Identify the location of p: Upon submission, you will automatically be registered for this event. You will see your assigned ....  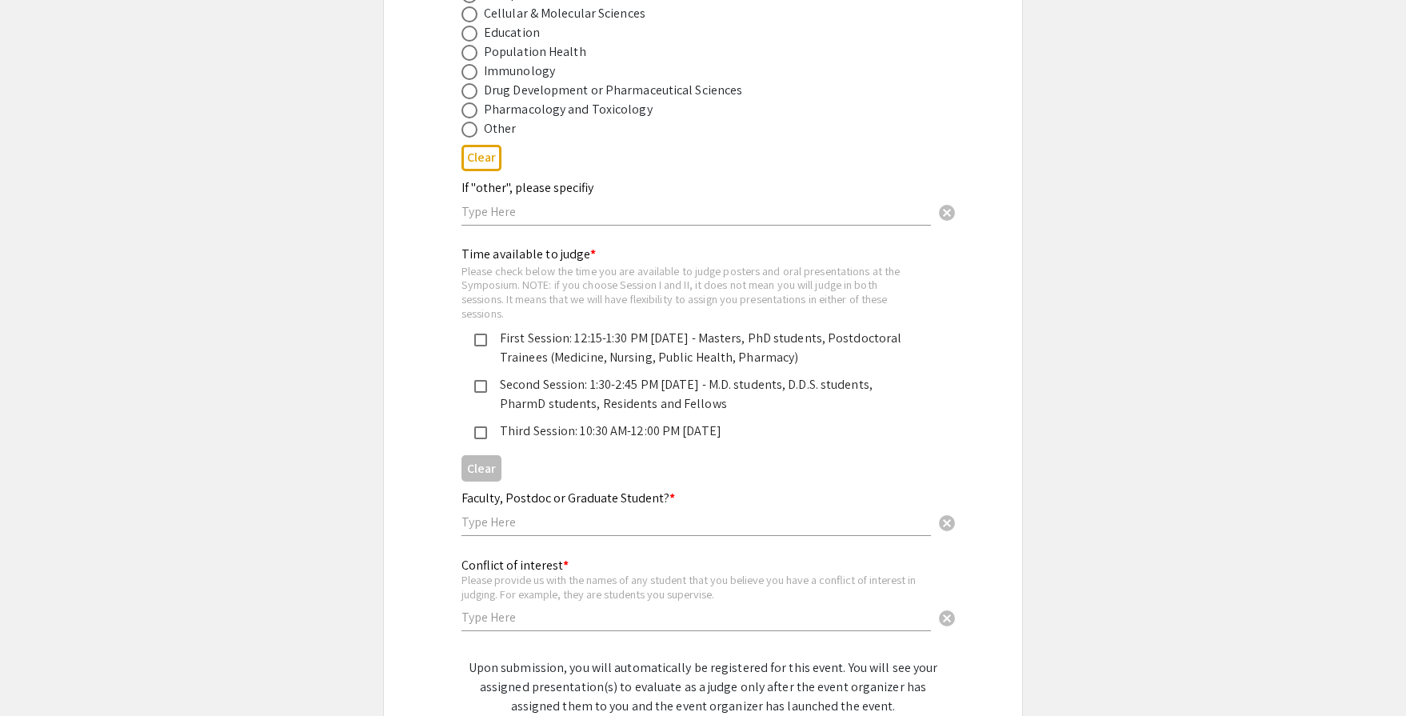
(703, 687).